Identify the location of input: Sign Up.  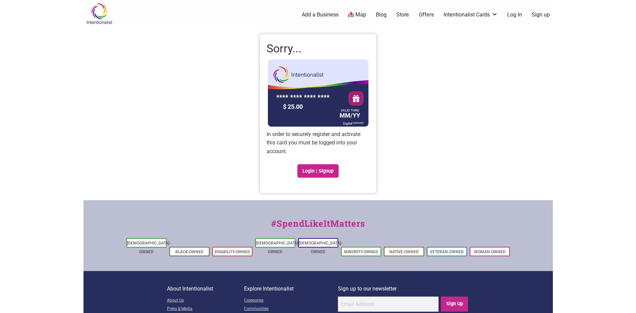
(454, 303).